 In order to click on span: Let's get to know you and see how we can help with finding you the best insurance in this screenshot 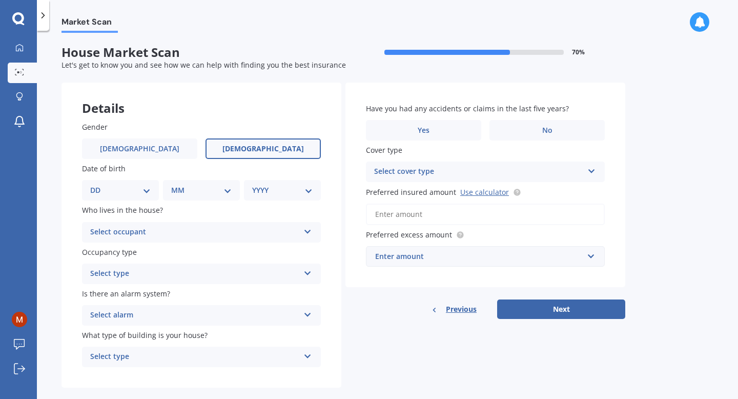, I will do `click(203, 65)`.